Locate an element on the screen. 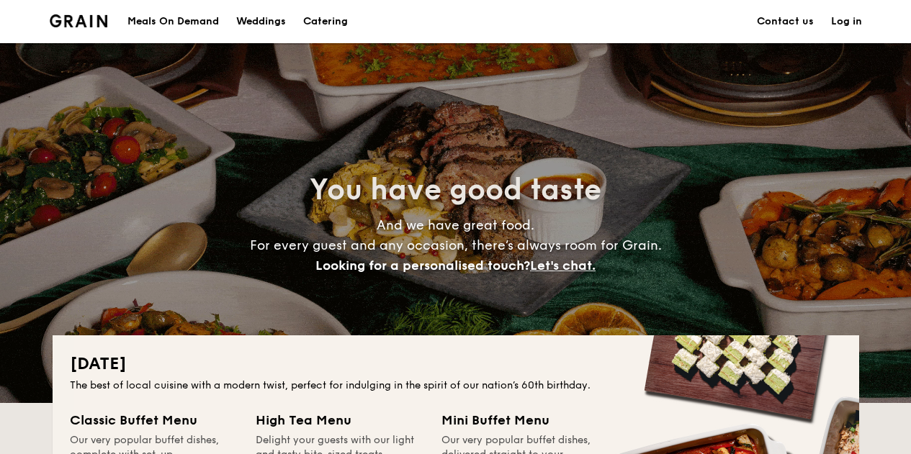 This screenshot has height=454, width=911. a: Logotype is located at coordinates (79, 21).